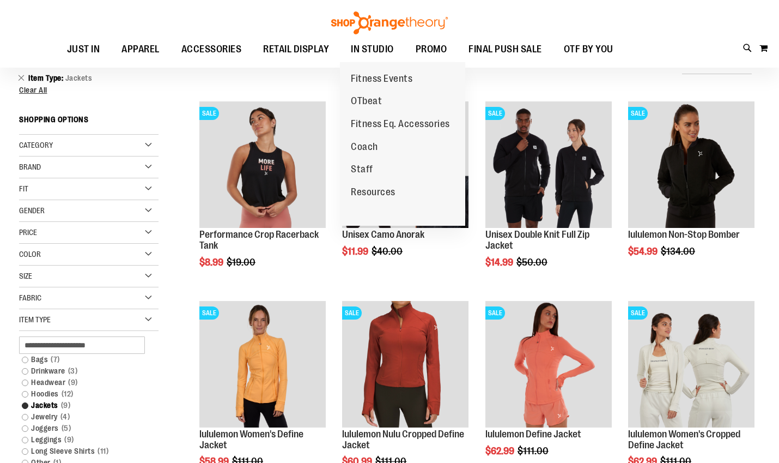 This screenshot has height=463, width=779. What do you see at coordinates (372, 50) in the screenshot?
I see `a: IN STUDIO` at bounding box center [372, 50].